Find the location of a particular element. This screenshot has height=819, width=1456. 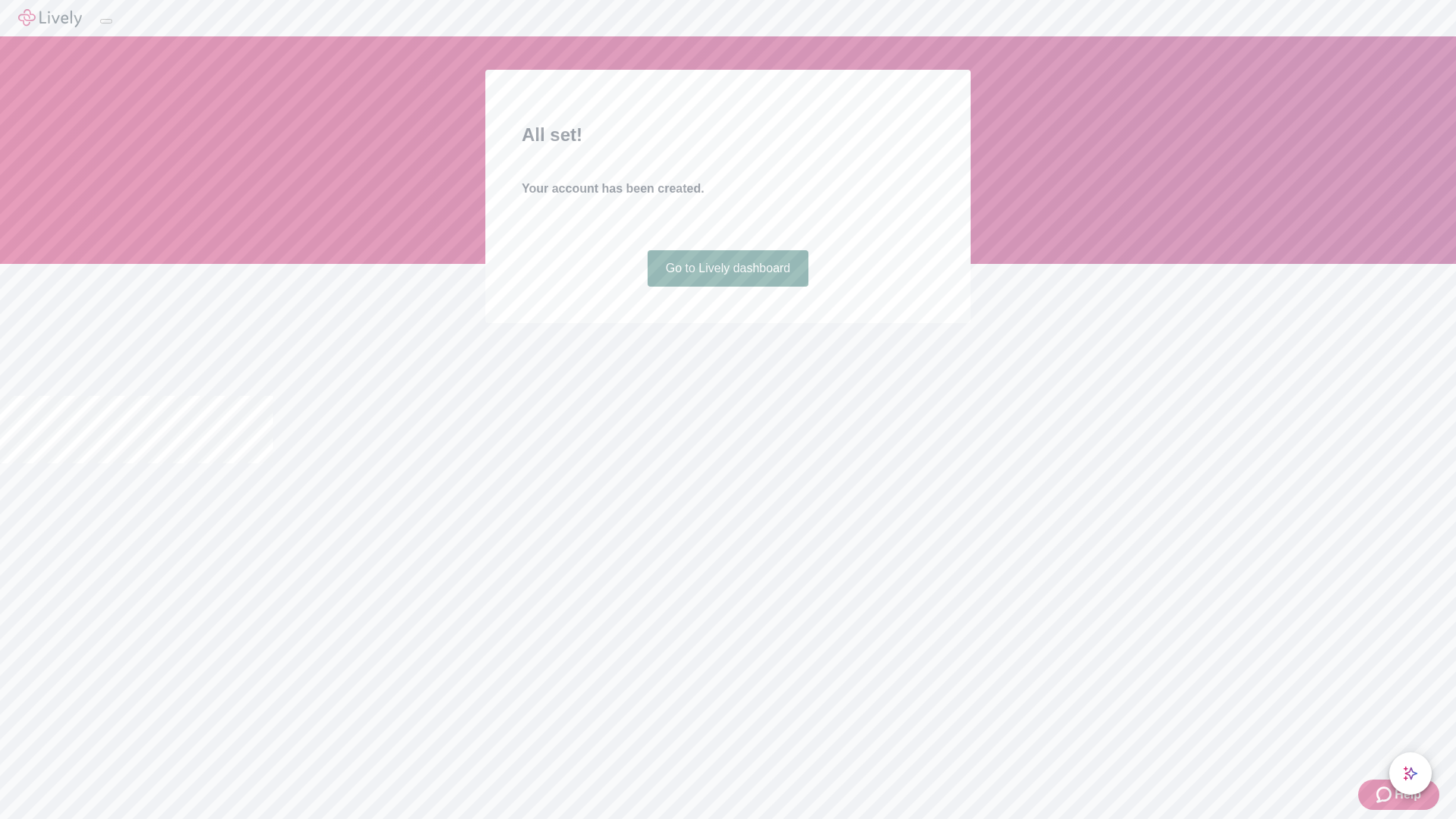

img: Lively is located at coordinates (50, 18).